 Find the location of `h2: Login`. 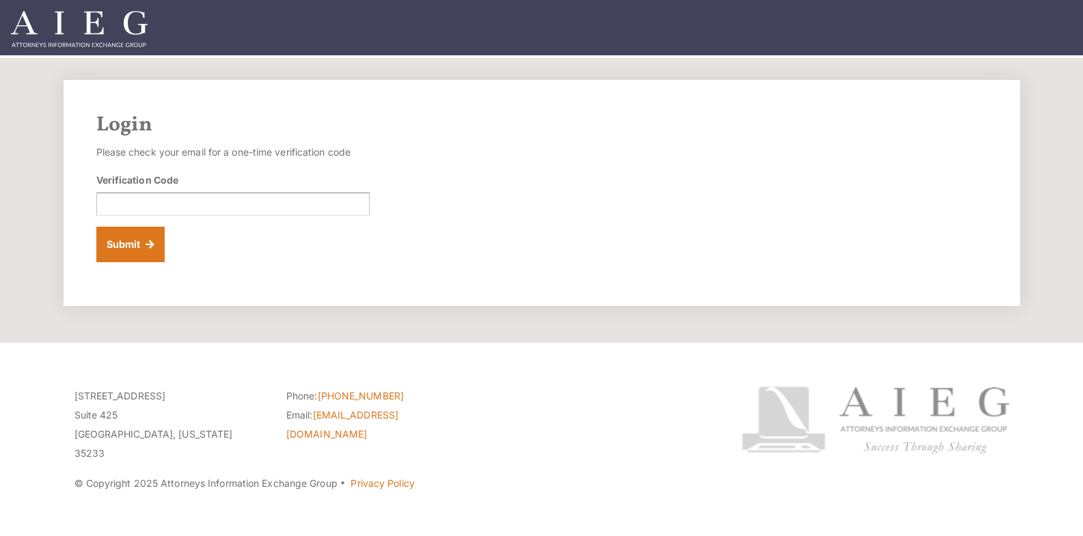

h2: Login is located at coordinates (542, 125).